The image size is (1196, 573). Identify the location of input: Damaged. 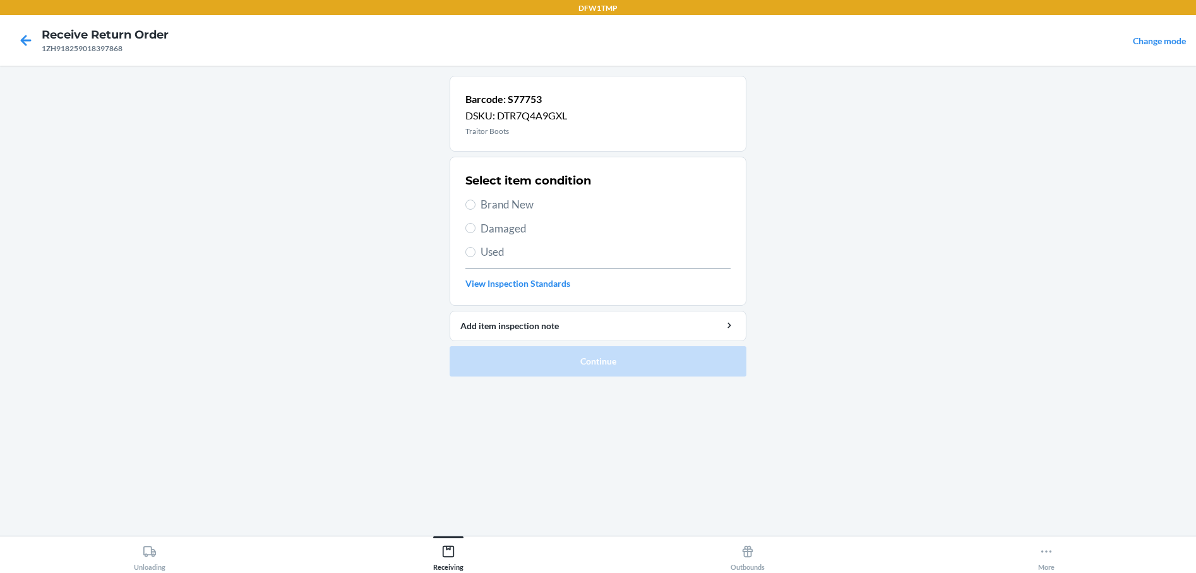
(470, 228).